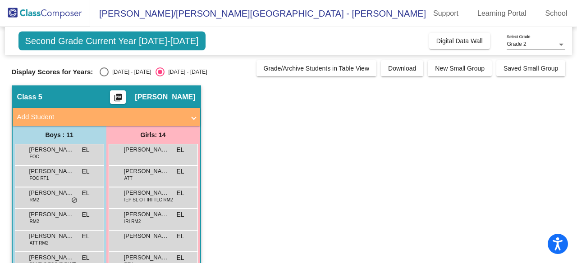 Image resolution: width=577 pixels, height=263 pixels. I want to click on a: Learning Portal, so click(501, 14).